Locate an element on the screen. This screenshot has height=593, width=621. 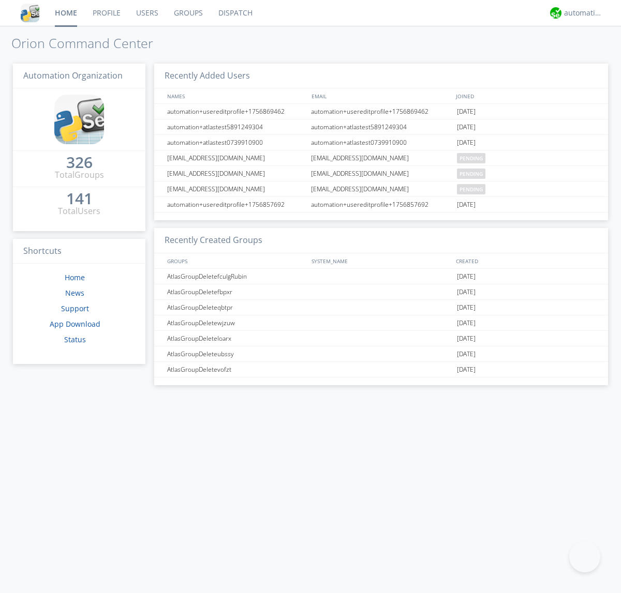
div: AtlasGroupDeletewjzuw is located at coordinates (236, 323).